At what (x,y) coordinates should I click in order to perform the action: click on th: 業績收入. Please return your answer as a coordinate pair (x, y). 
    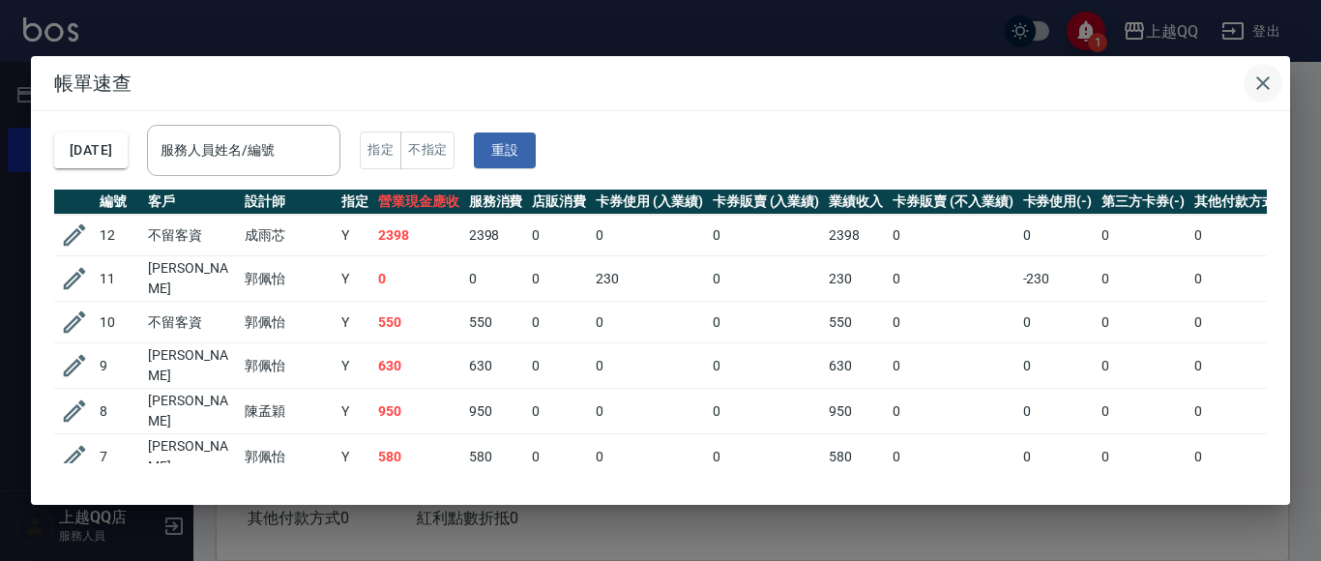
    Looking at the image, I should click on (856, 202).